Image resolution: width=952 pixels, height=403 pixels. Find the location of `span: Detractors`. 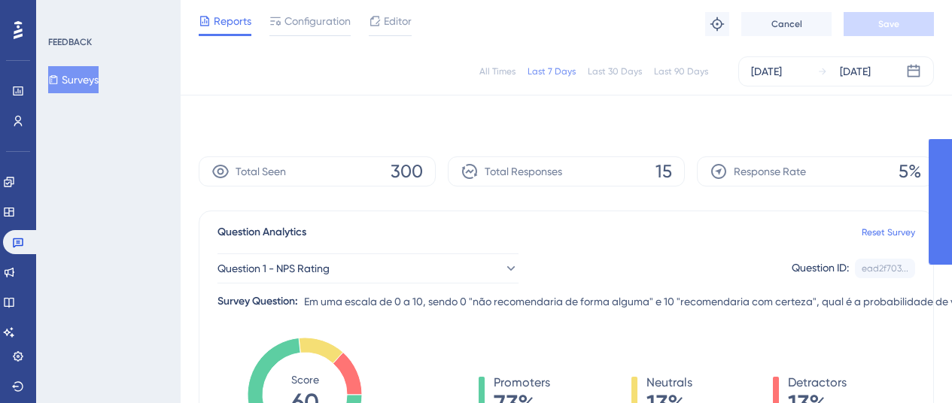

span: Detractors is located at coordinates (817, 383).